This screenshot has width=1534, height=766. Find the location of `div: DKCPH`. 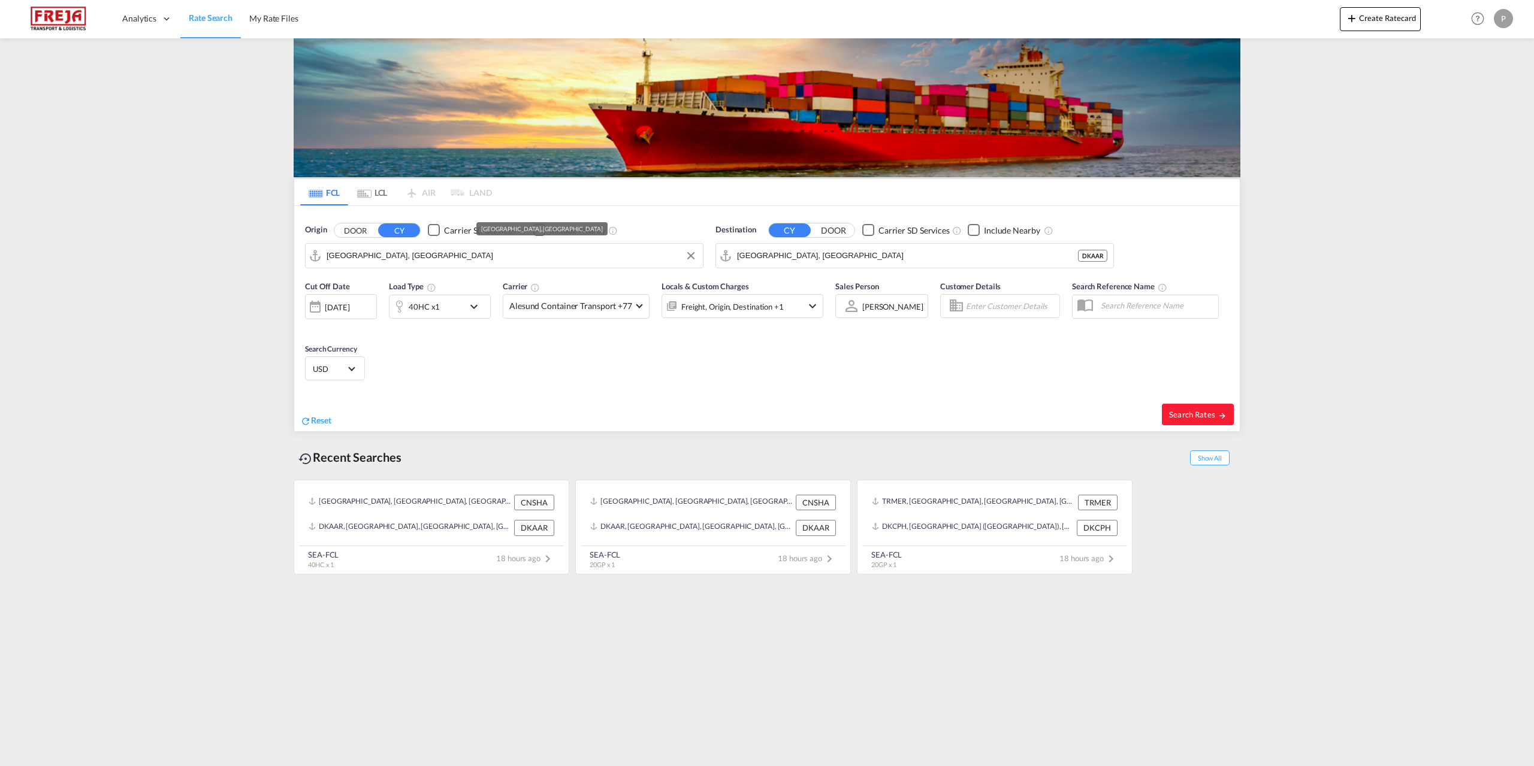

div: DKCPH is located at coordinates (1097, 528).